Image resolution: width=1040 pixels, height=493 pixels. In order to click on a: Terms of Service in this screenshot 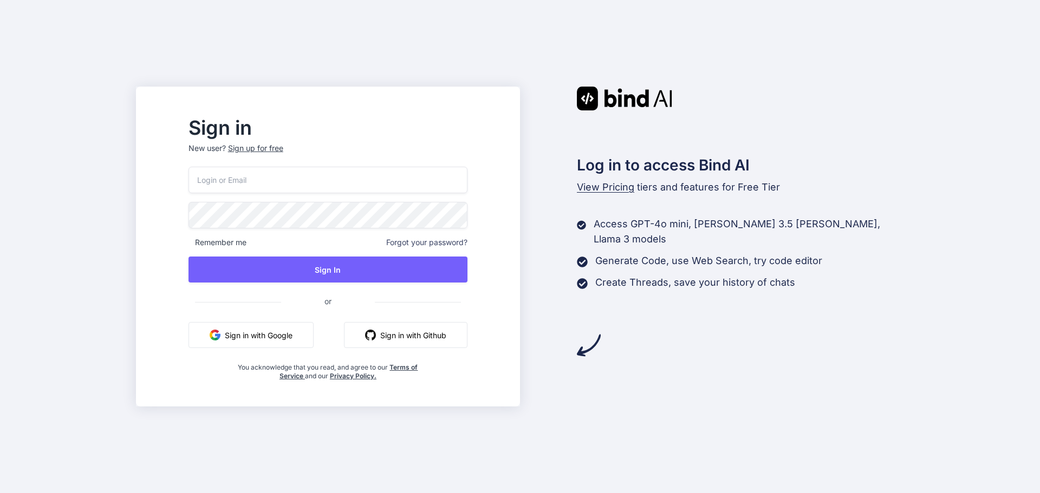, I will do `click(349, 371)`.